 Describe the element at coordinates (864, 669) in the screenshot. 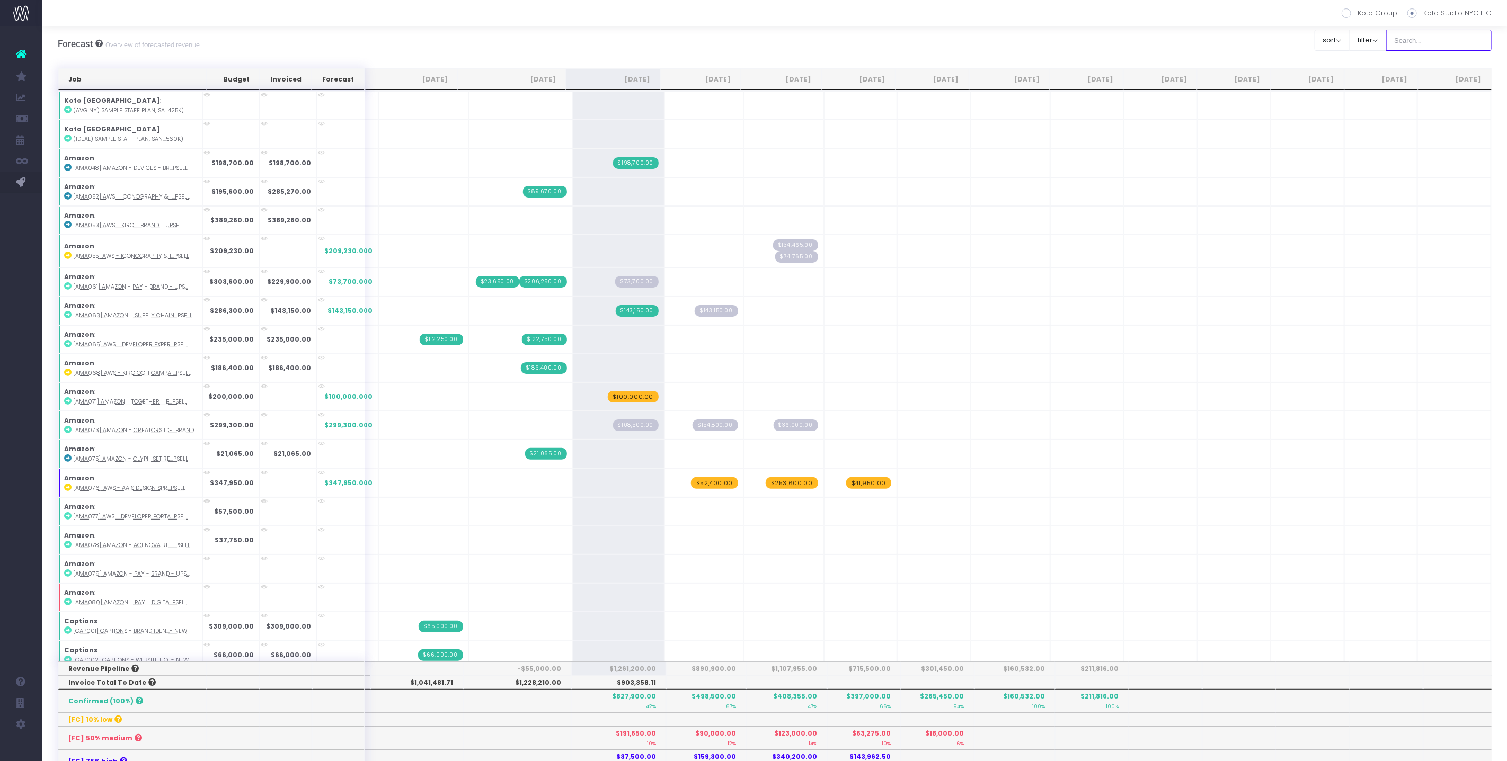

I see `th: $715,500.00` at that location.